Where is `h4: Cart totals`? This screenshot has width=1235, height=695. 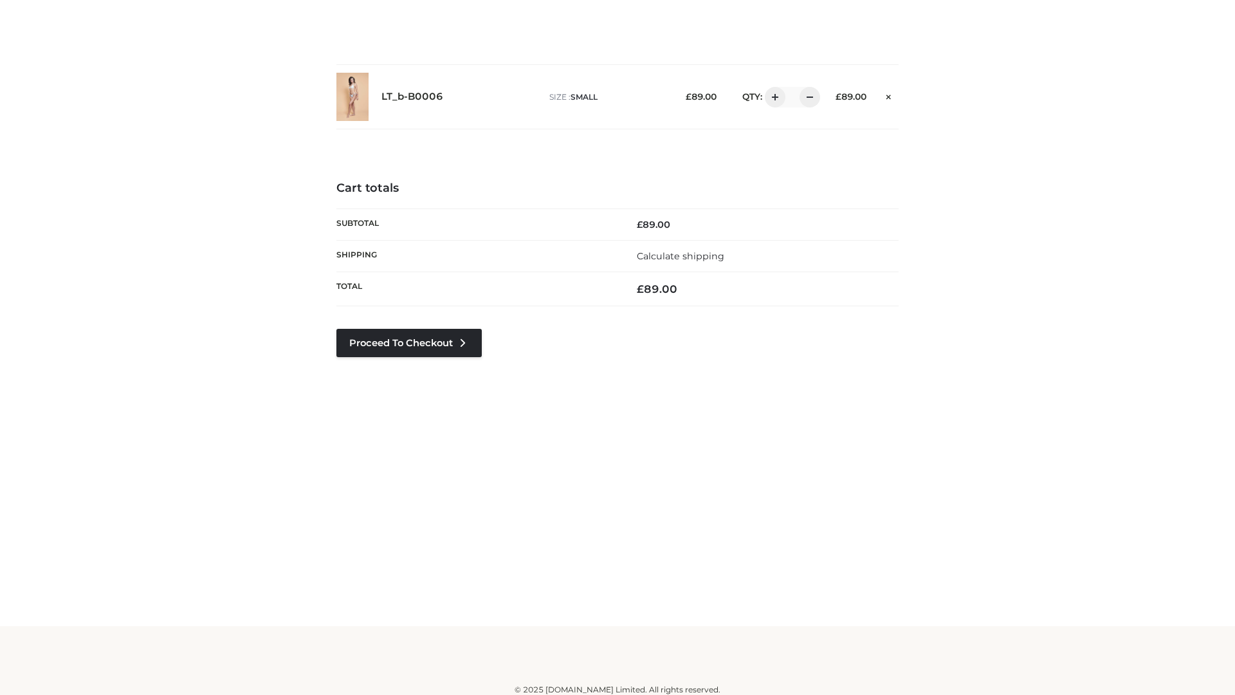 h4: Cart totals is located at coordinates (617, 188).